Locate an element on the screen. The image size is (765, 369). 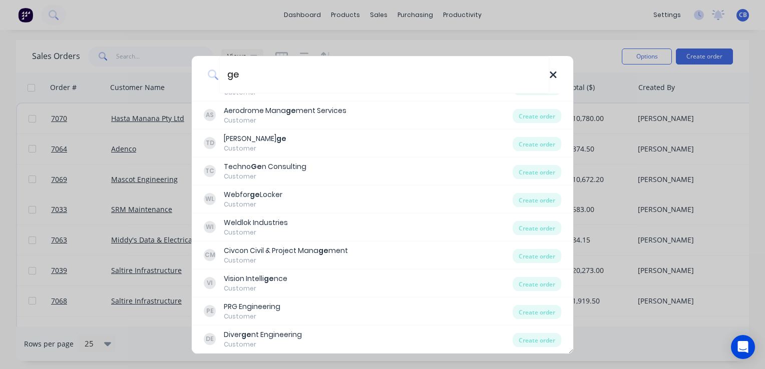
div: CM is located at coordinates (210, 255).